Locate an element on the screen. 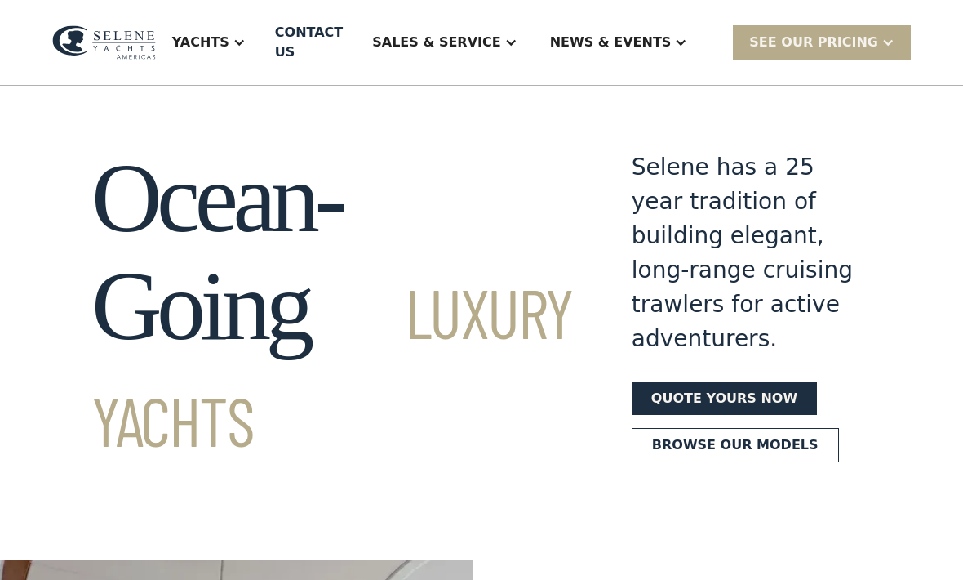  div: Selene has a 25 year tradition of building elegant, long-range cruising trawlers for active adven... is located at coordinates (752, 253).